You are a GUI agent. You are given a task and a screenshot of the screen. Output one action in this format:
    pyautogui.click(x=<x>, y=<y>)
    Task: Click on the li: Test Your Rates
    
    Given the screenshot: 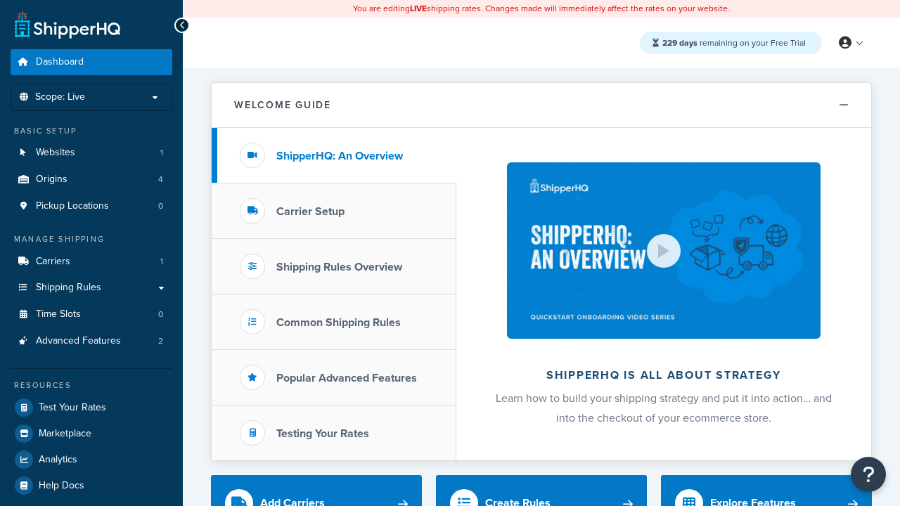 What is the action you would take?
    pyautogui.click(x=91, y=408)
    